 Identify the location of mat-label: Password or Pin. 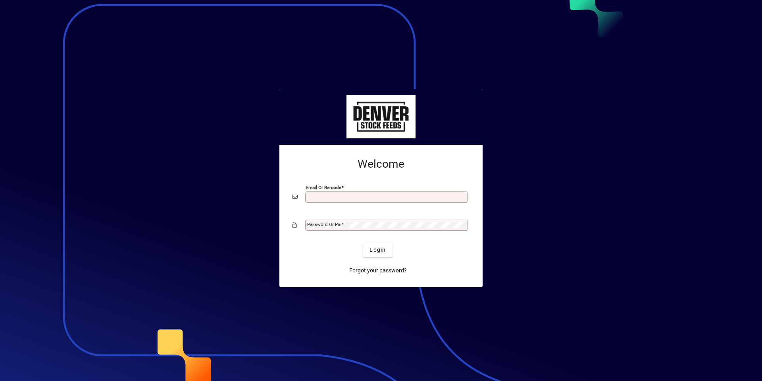
(324, 225).